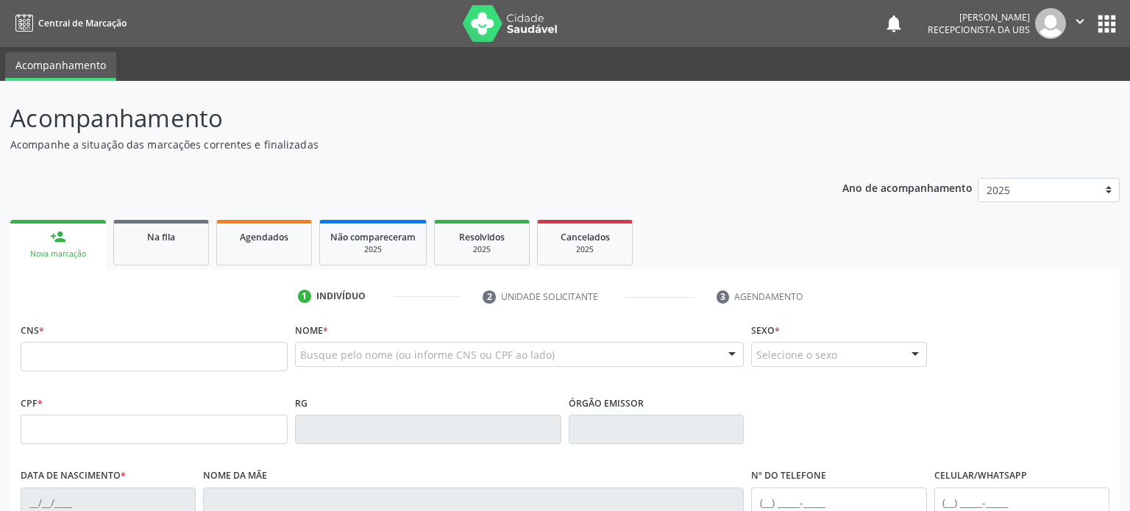 The height and width of the screenshot is (511, 1130). I want to click on div: Nova marcação, so click(58, 254).